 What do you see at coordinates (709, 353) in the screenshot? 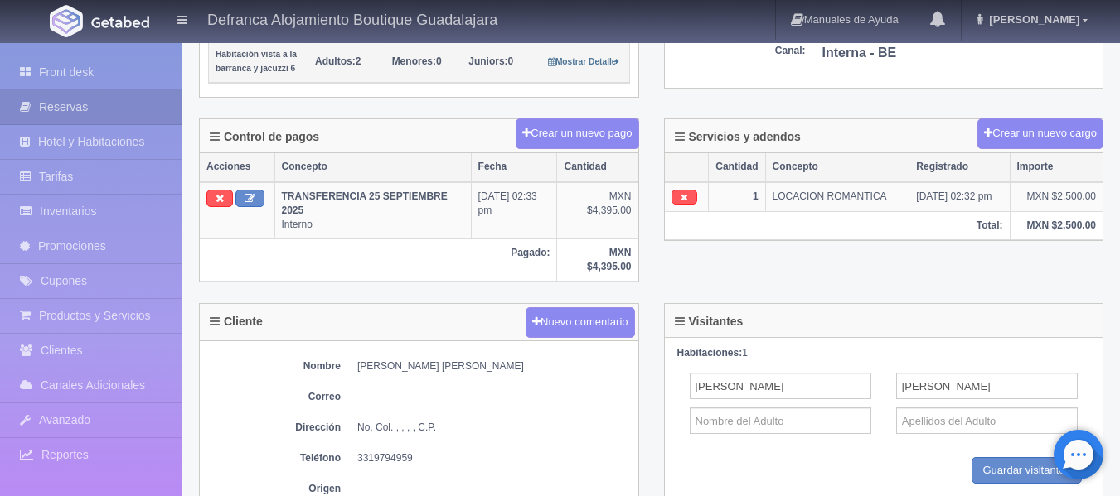
I see `strong: Habitaciones:` at bounding box center [709, 353].